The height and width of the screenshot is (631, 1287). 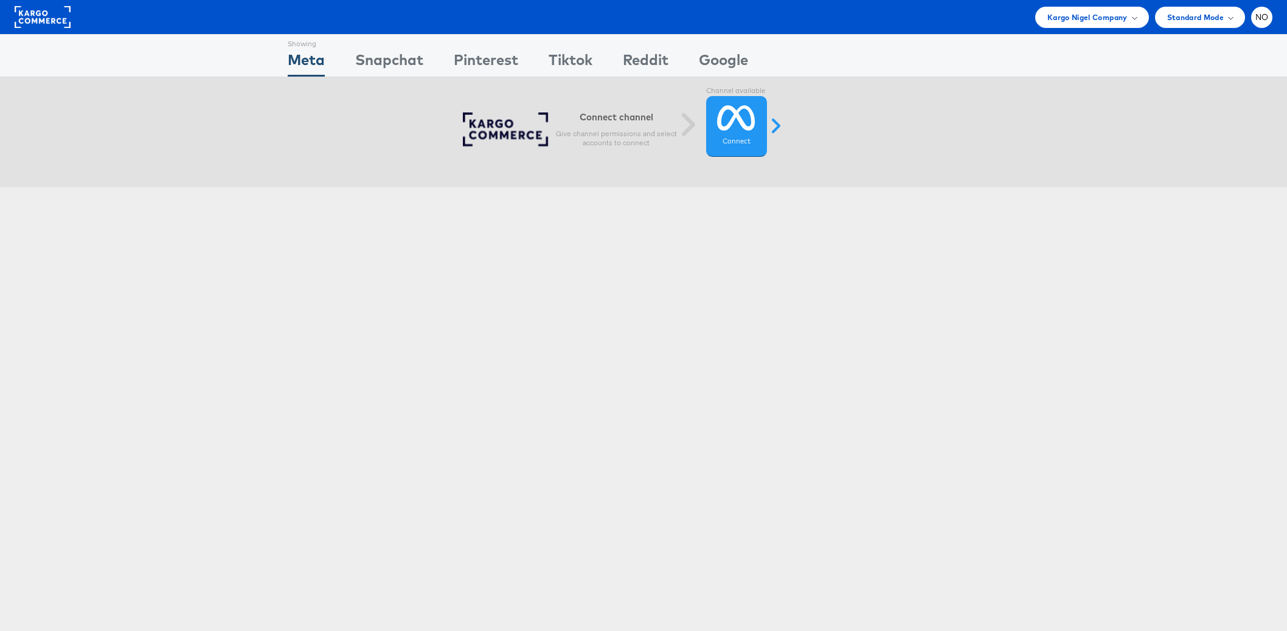 What do you see at coordinates (306, 63) in the screenshot?
I see `div: Meta` at bounding box center [306, 63].